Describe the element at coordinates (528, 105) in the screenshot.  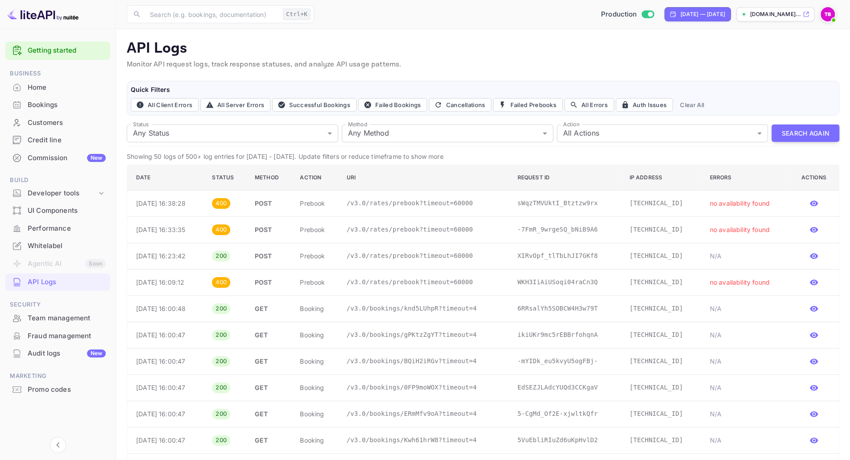
I see `button: Failed Prebooks` at that location.